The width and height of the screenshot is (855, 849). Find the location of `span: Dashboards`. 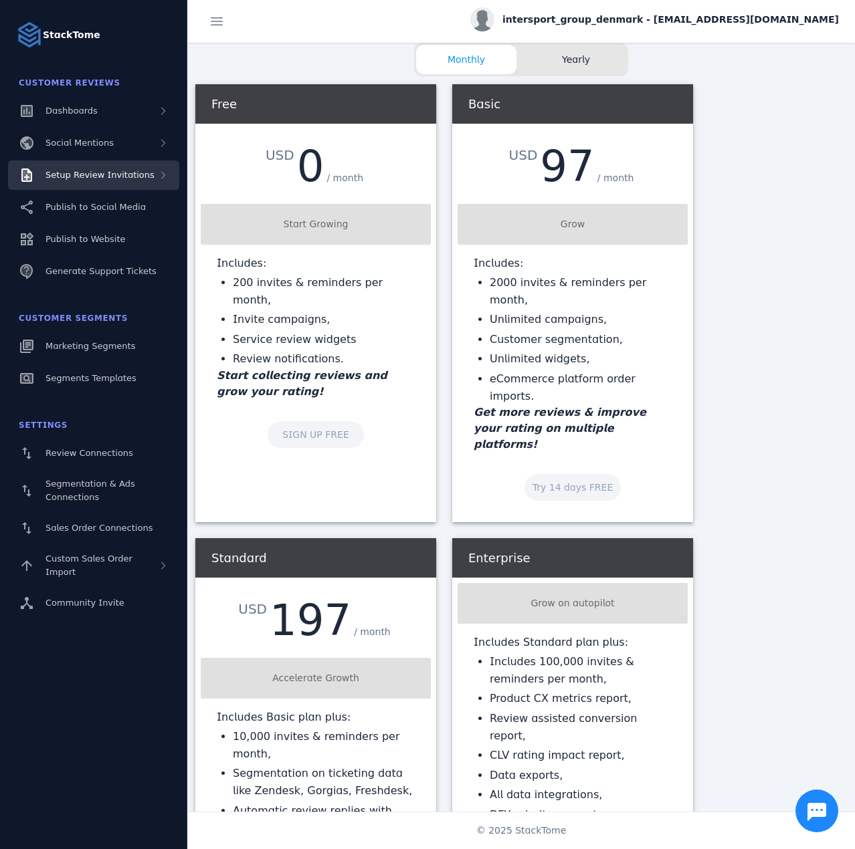

span: Dashboards is located at coordinates (72, 110).